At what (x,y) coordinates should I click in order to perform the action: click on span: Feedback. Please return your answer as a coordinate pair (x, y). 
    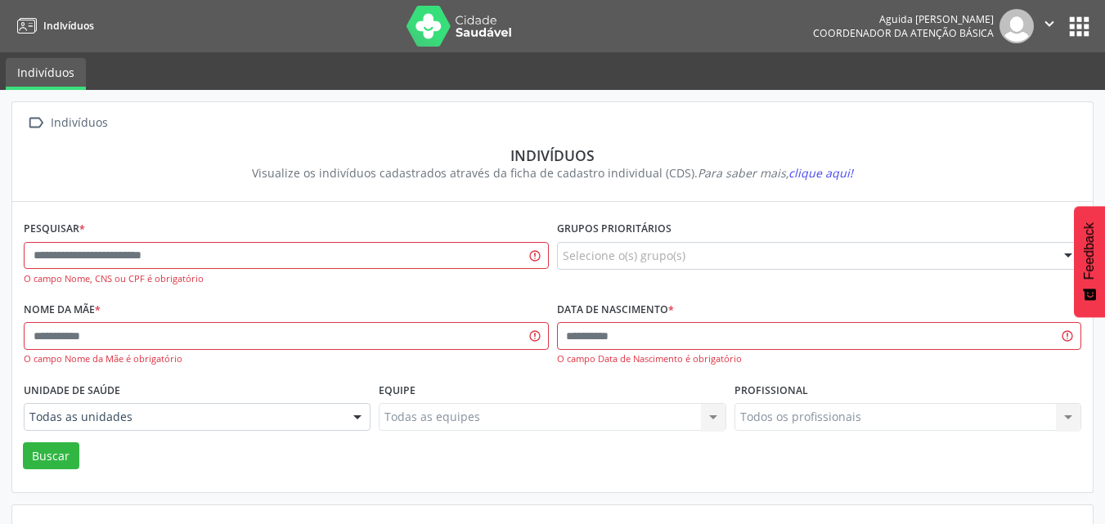
    Looking at the image, I should click on (1090, 251).